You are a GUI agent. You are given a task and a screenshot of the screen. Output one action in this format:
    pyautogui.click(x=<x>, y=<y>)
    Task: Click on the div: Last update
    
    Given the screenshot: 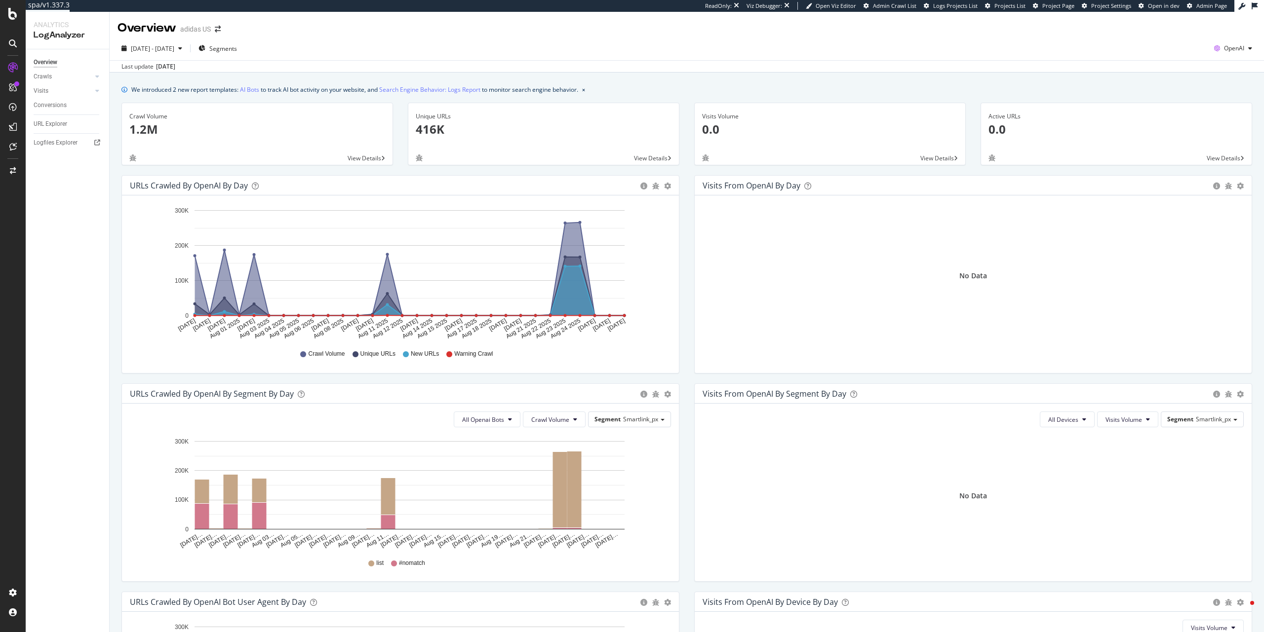 What is the action you would take?
    pyautogui.click(x=148, y=67)
    